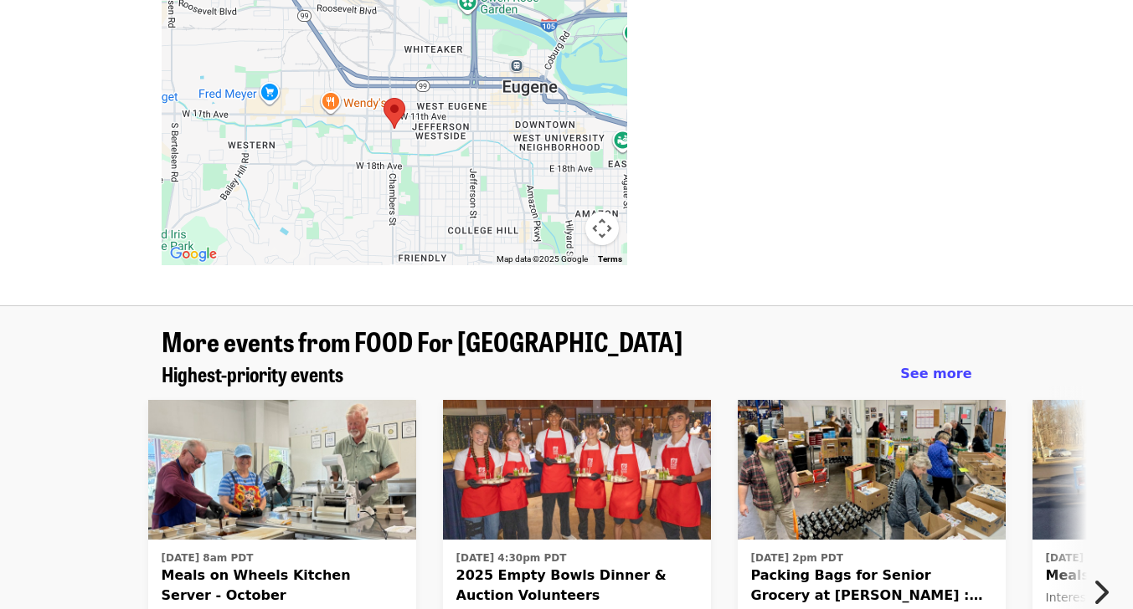 The width and height of the screenshot is (1133, 609). Describe the element at coordinates (282, 470) in the screenshot. I see `img: Meals on Wheels Kitchen Server - October organized by FOOD For Lane County` at that location.